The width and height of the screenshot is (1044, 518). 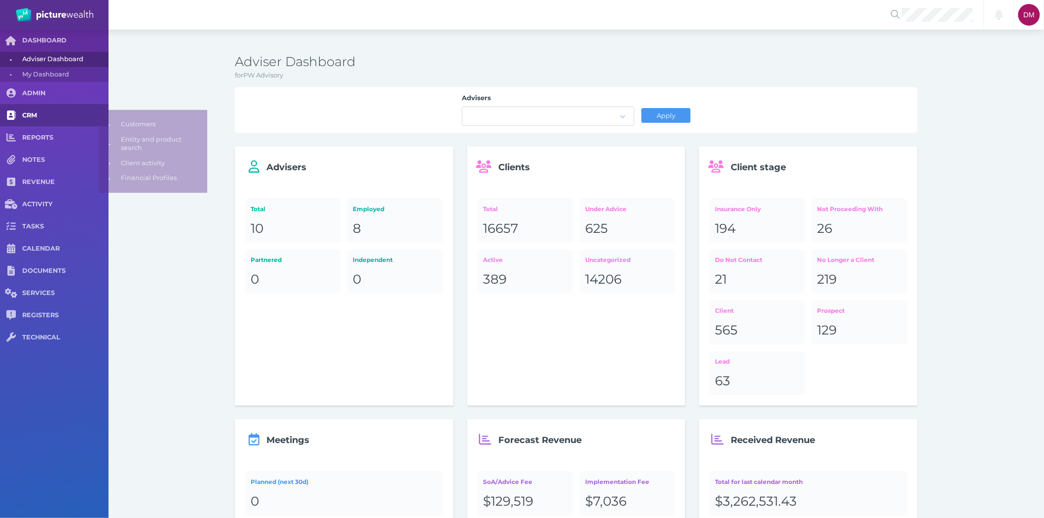 What do you see at coordinates (808, 493) in the screenshot?
I see `a: Total for last calendar month$3,262,531.43` at bounding box center [808, 493].